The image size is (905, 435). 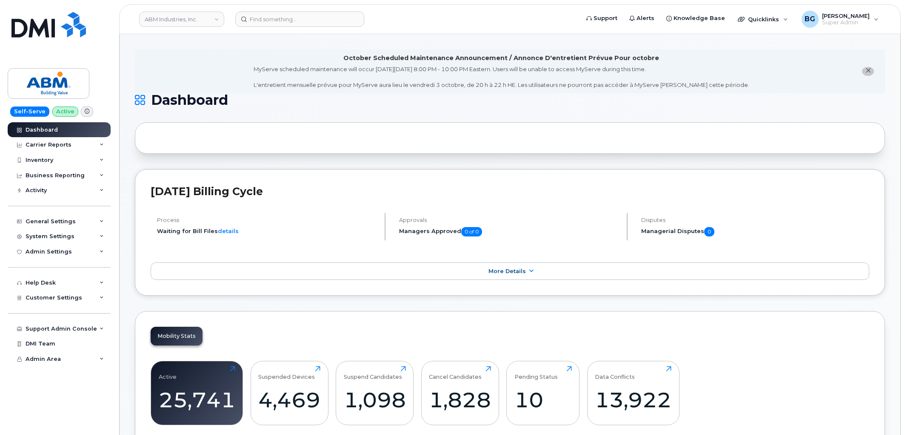 What do you see at coordinates (287, 372) in the screenshot?
I see `div: Suspended Devices` at bounding box center [287, 372].